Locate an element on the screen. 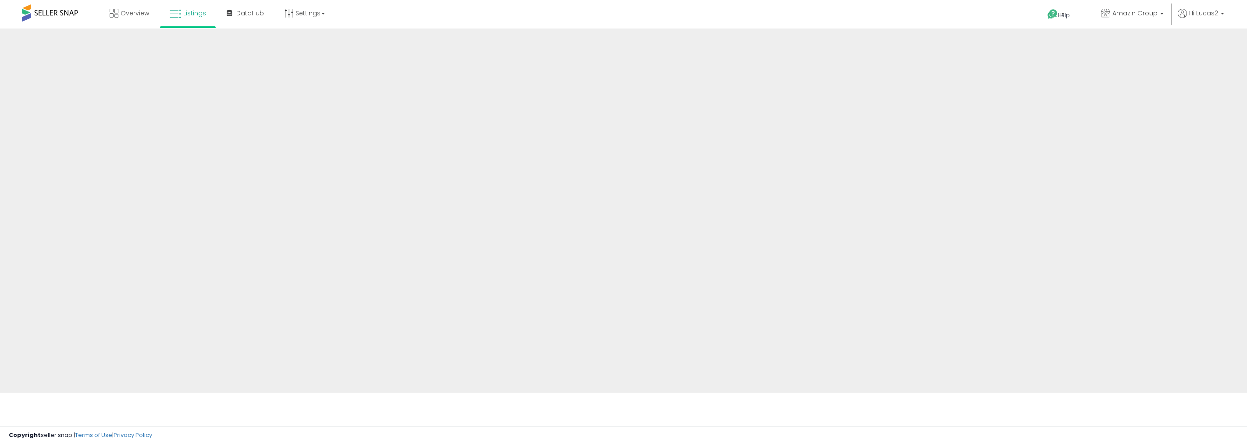 Image resolution: width=1247 pixels, height=444 pixels. a: Help is located at coordinates (1064, 15).